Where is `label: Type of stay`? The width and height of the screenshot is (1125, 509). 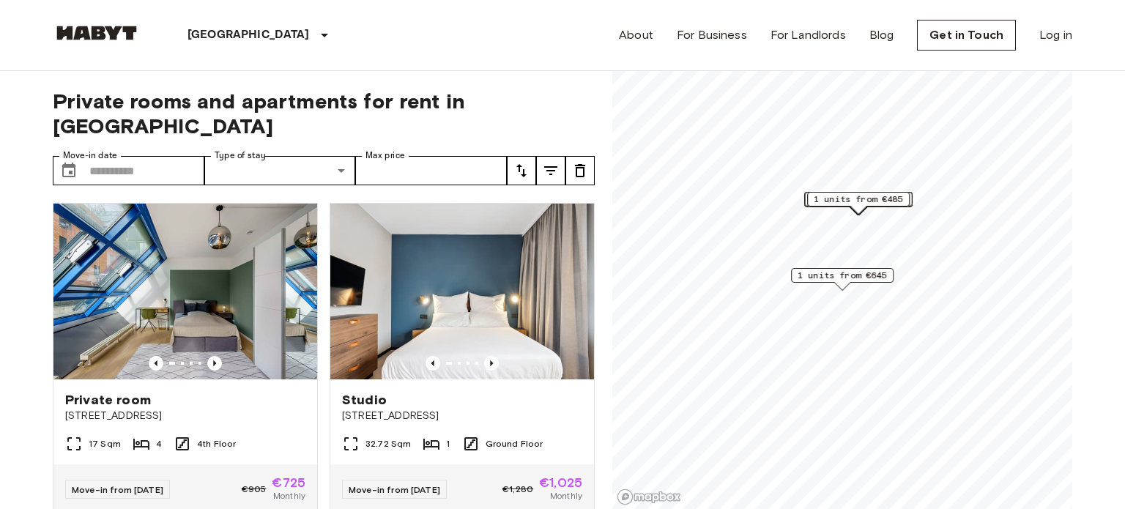 label: Type of stay is located at coordinates (240, 155).